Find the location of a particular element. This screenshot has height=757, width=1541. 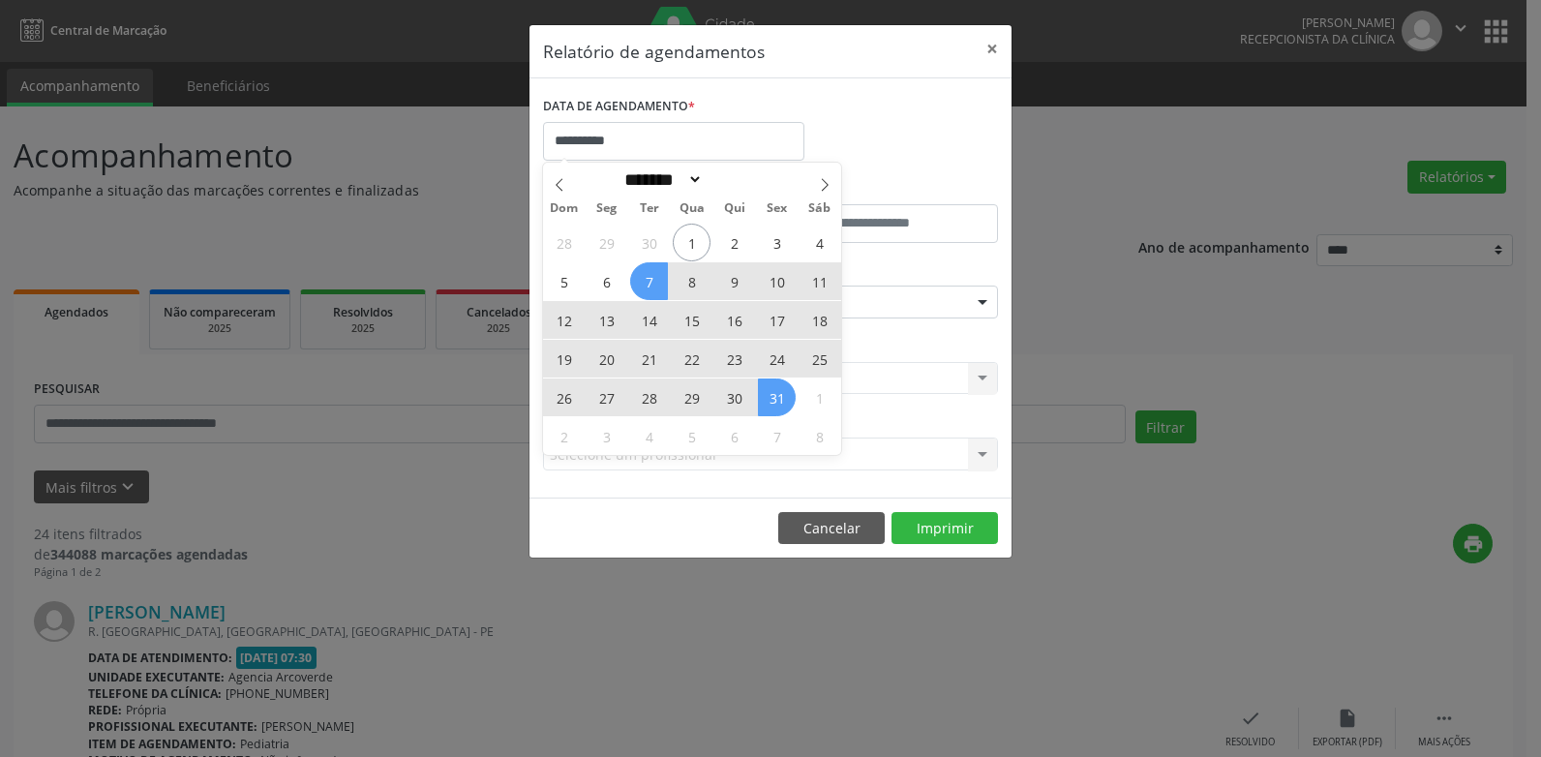

span: Novembro 3, 2025 is located at coordinates (606, 436).